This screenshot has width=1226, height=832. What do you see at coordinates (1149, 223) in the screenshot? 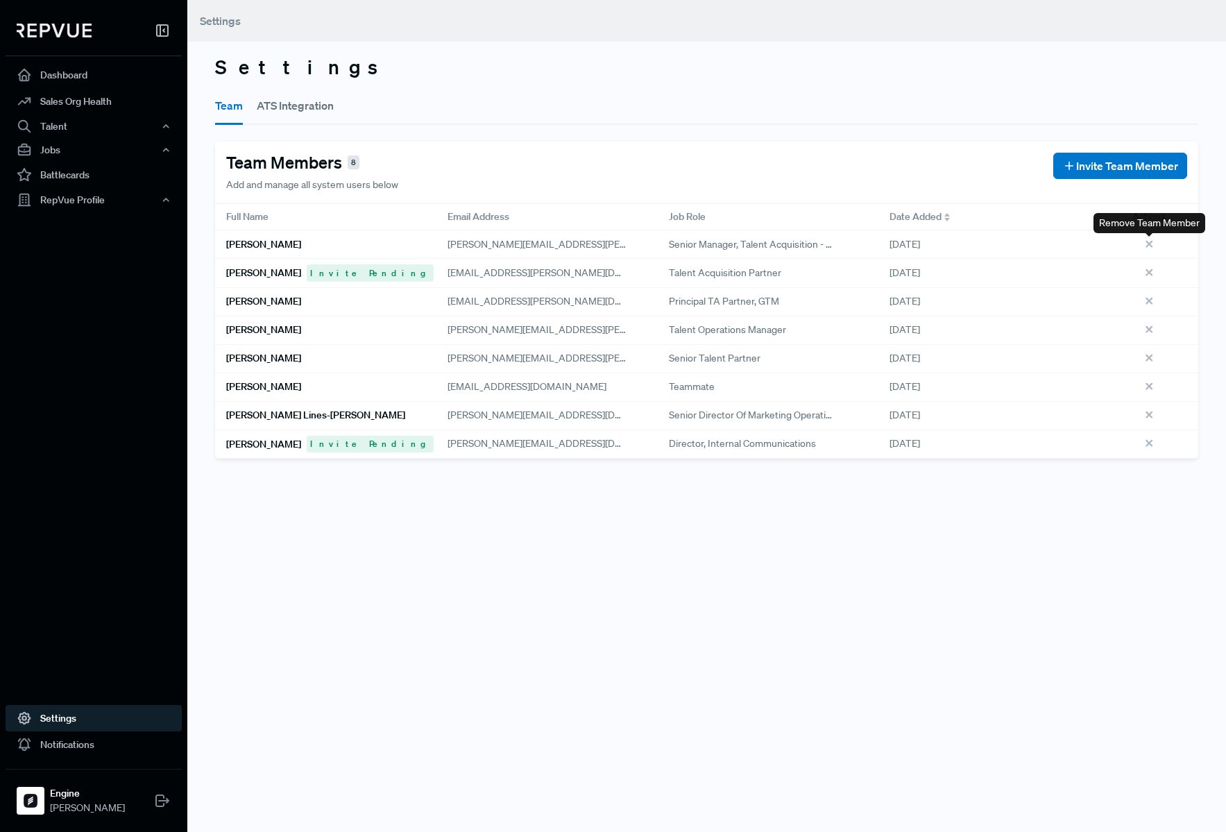
I see `div: Remove Team Member` at bounding box center [1149, 223].